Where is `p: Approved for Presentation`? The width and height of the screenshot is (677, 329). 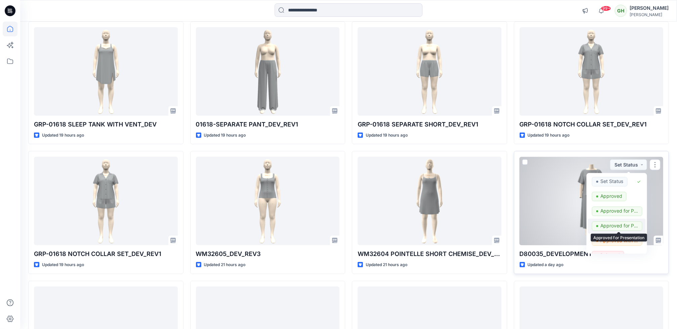 p: Approved for Presentation is located at coordinates (620, 226).